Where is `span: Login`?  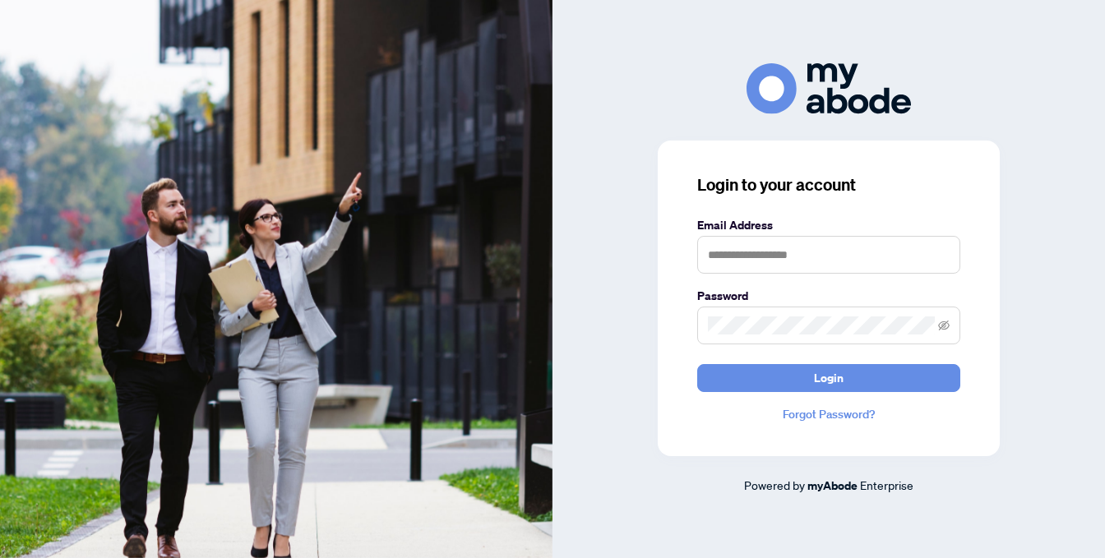 span: Login is located at coordinates (829, 378).